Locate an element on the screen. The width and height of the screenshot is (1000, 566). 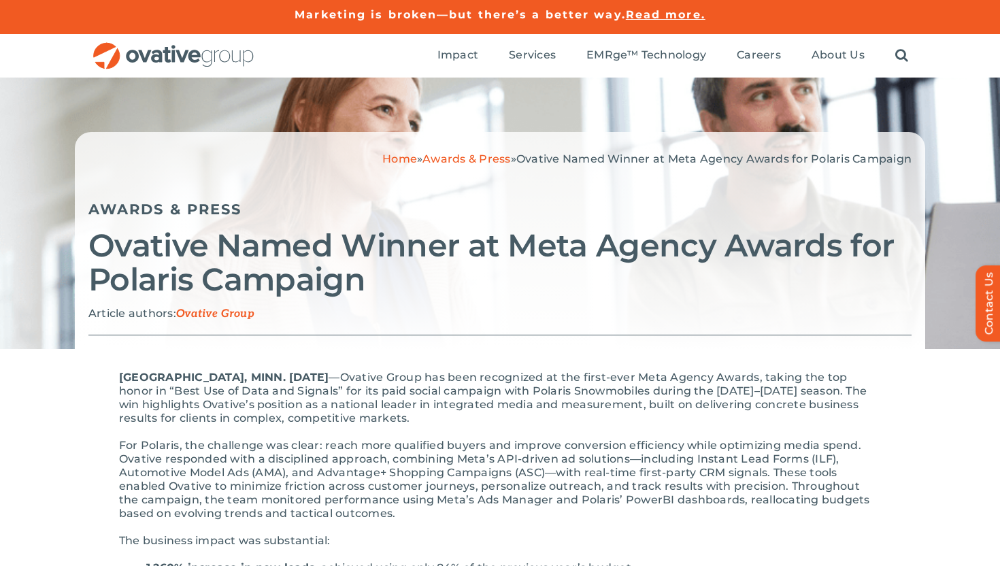
span: Services is located at coordinates (532, 55).